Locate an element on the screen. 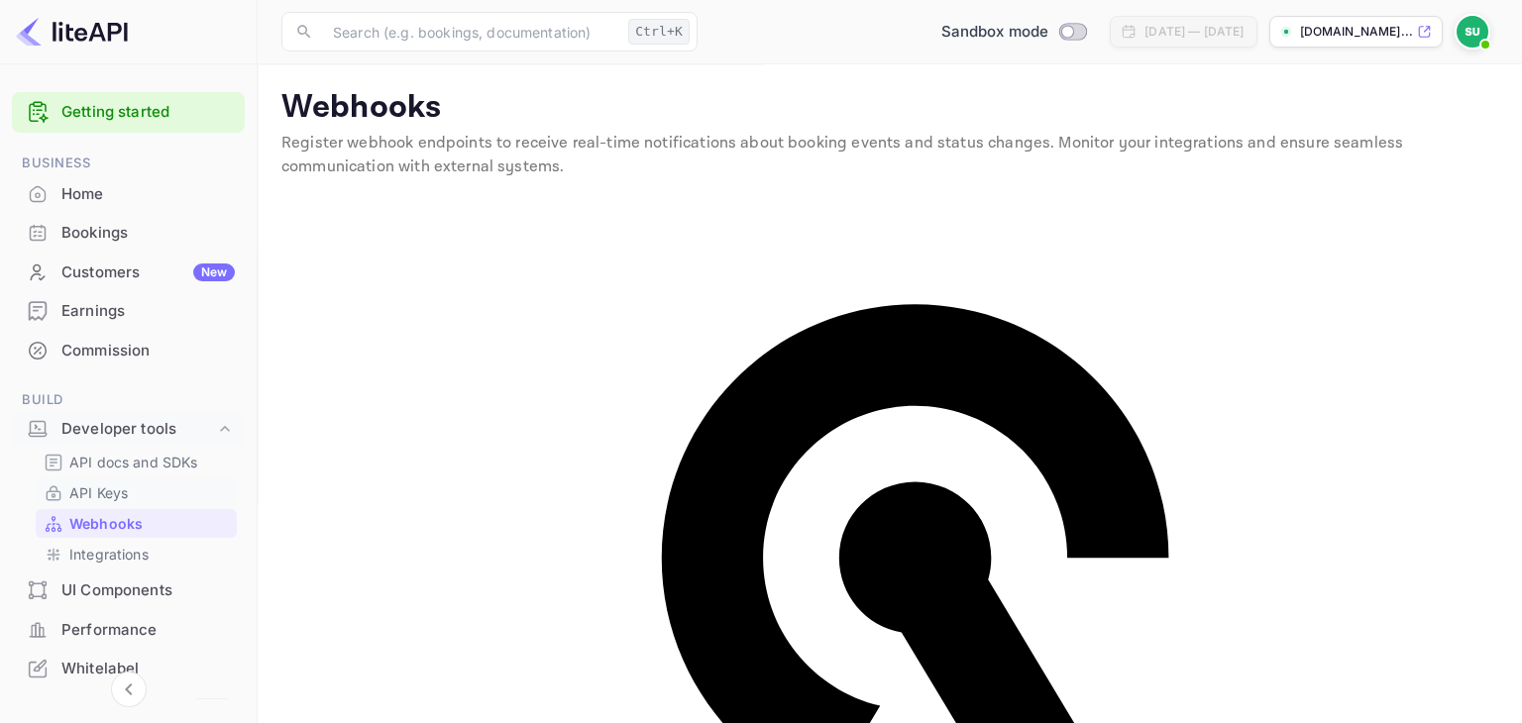 This screenshot has width=1522, height=723. span: Business is located at coordinates (128, 164).